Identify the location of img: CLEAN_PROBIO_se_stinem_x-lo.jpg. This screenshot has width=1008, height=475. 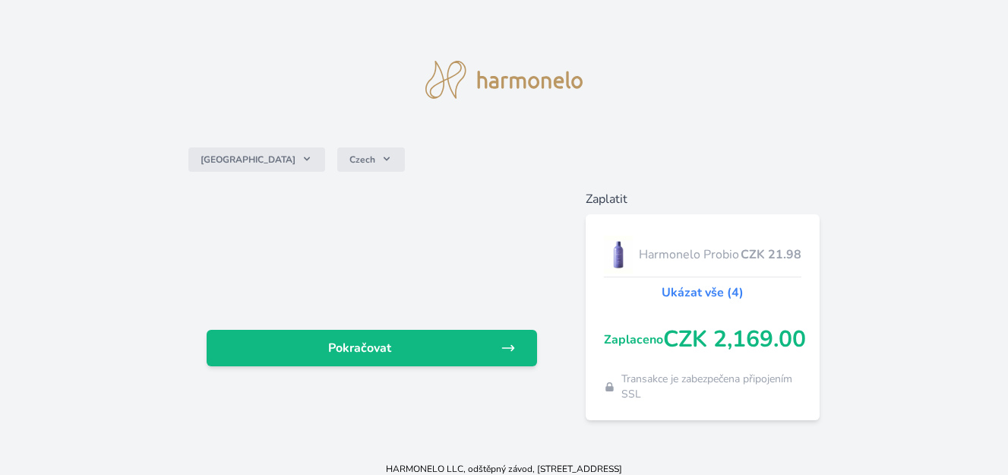
(618, 254).